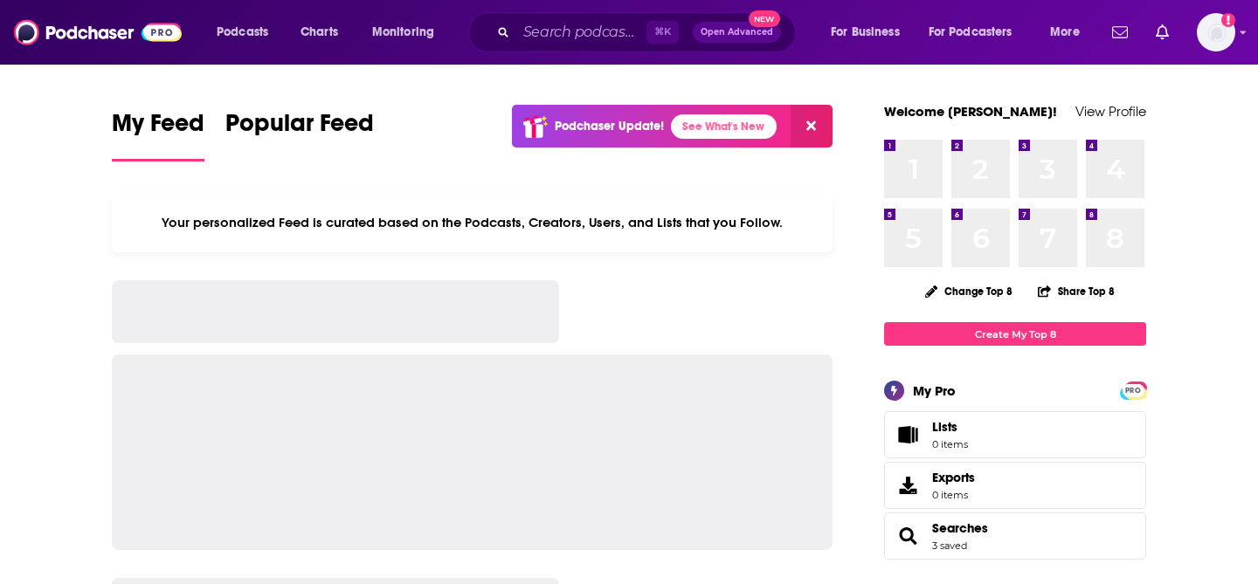 This screenshot has width=1258, height=584. Describe the element at coordinates (98, 32) in the screenshot. I see `a: Podchaser - Follow, Share and Rate Podcasts` at that location.